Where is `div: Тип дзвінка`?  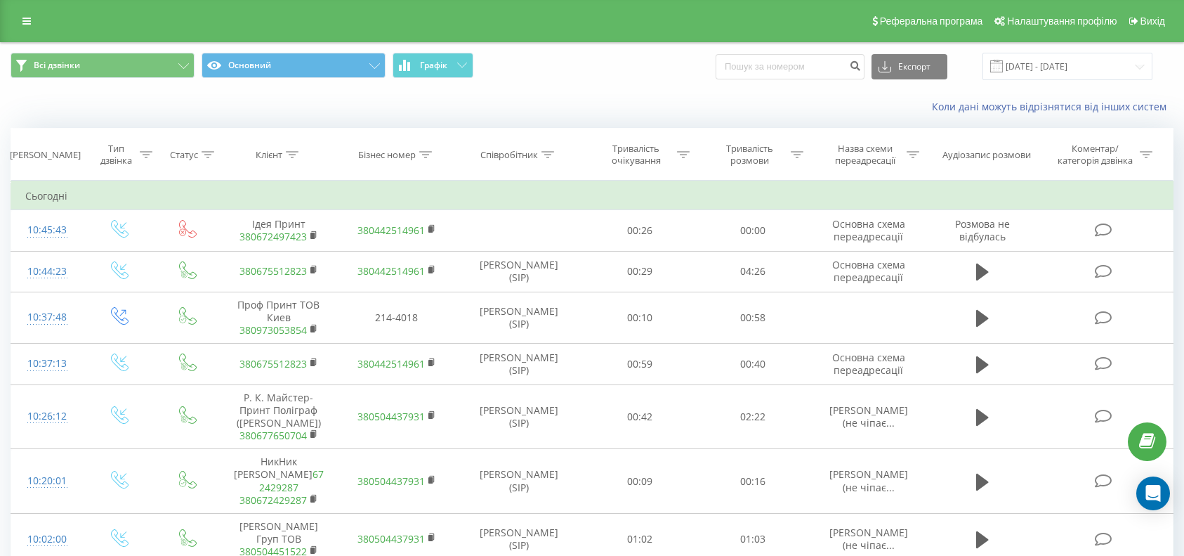
div: Тип дзвінка is located at coordinates (116, 155).